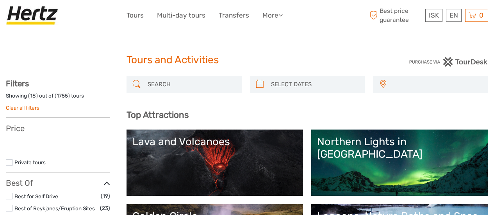  I want to click on a: Transfers, so click(234, 15).